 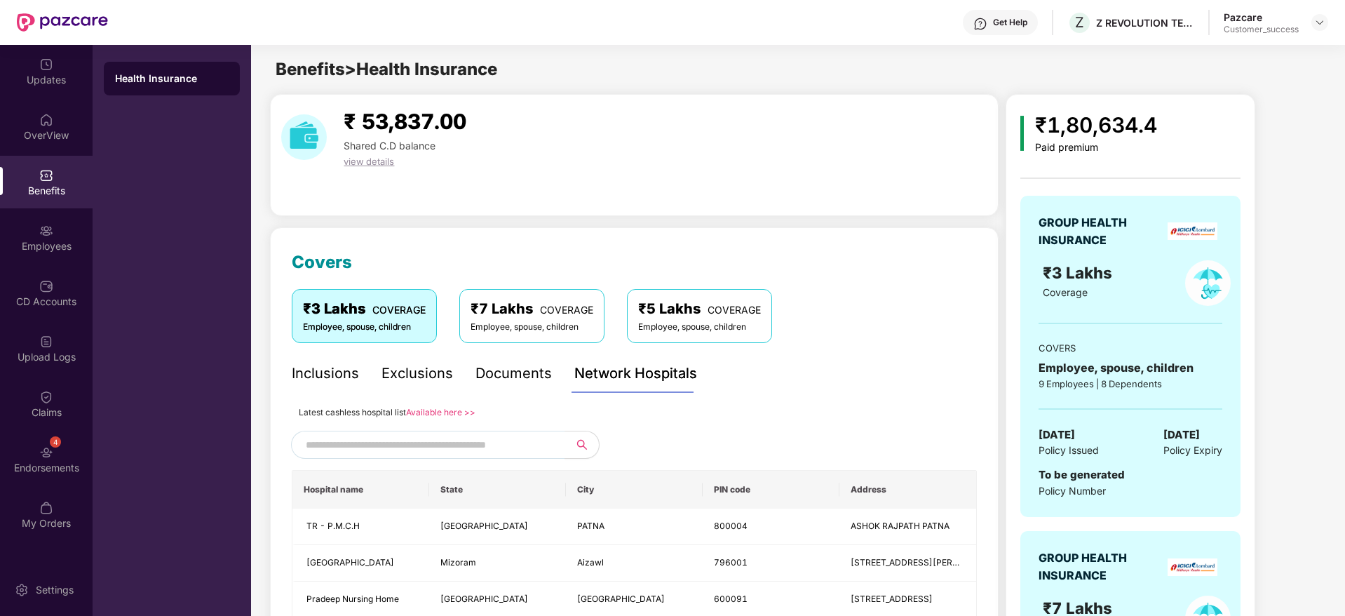 I want to click on div: Z REVOLUTION TECH PRIVATE LIMITED, so click(x=1145, y=22).